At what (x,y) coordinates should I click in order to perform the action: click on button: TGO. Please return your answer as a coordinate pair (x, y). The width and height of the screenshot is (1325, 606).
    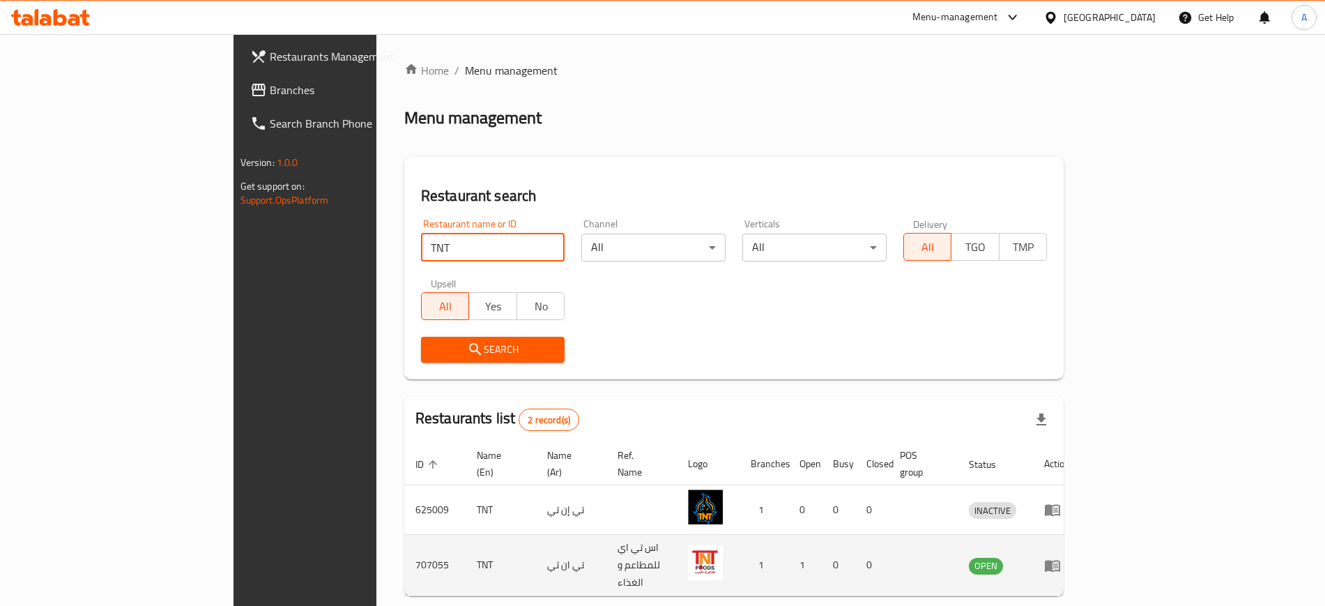
    Looking at the image, I should click on (975, 247).